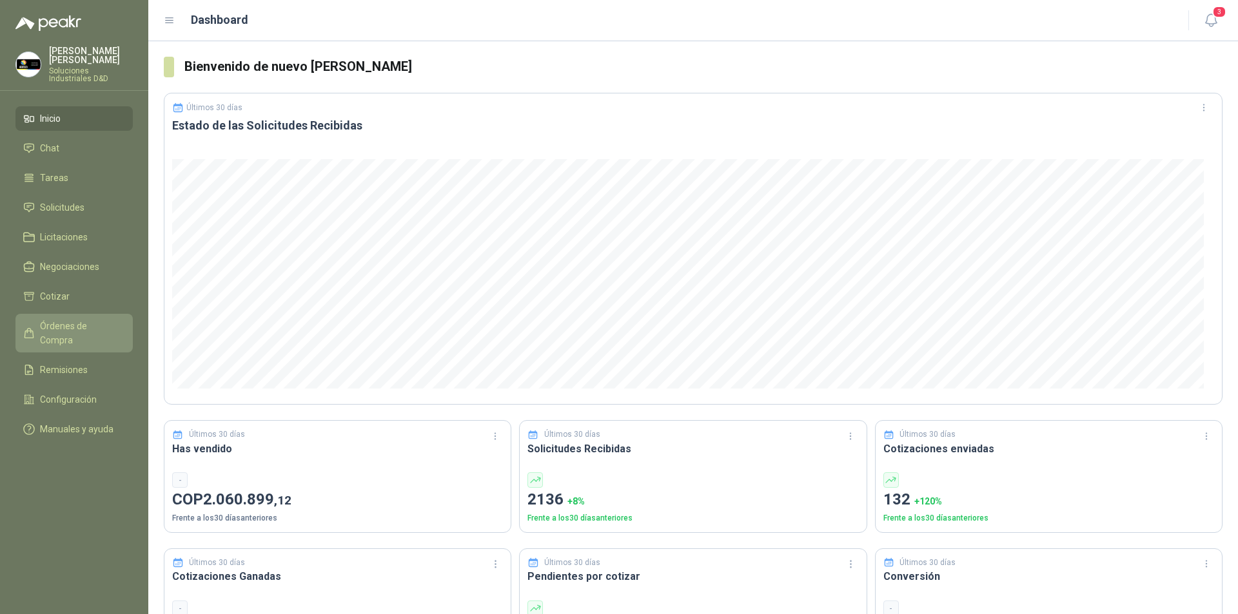 The height and width of the screenshot is (614, 1238). What do you see at coordinates (28, 64) in the screenshot?
I see `img: Company Logo` at bounding box center [28, 64].